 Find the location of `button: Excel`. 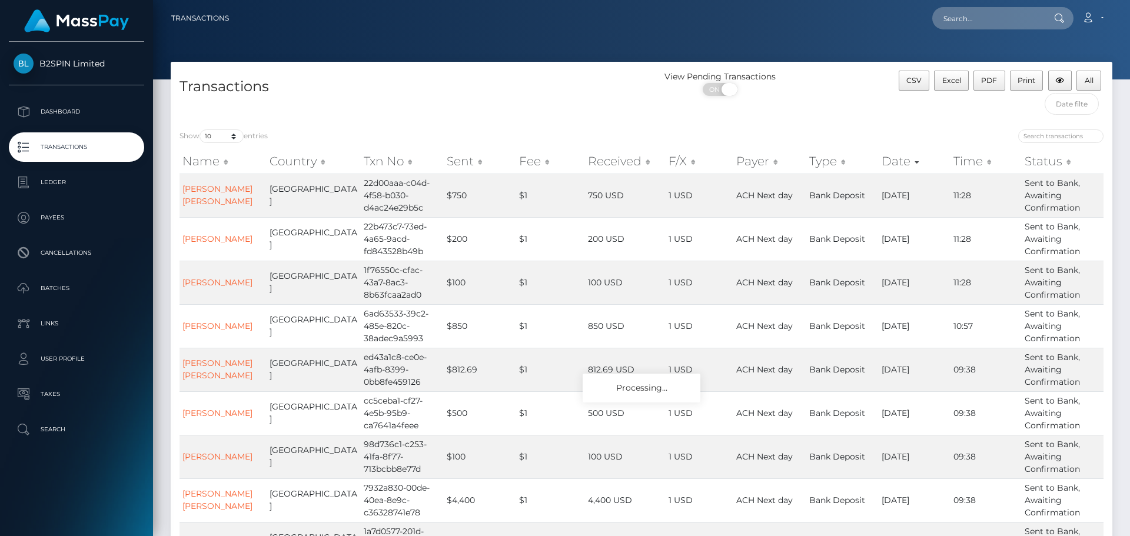

button: Excel is located at coordinates (951, 81).